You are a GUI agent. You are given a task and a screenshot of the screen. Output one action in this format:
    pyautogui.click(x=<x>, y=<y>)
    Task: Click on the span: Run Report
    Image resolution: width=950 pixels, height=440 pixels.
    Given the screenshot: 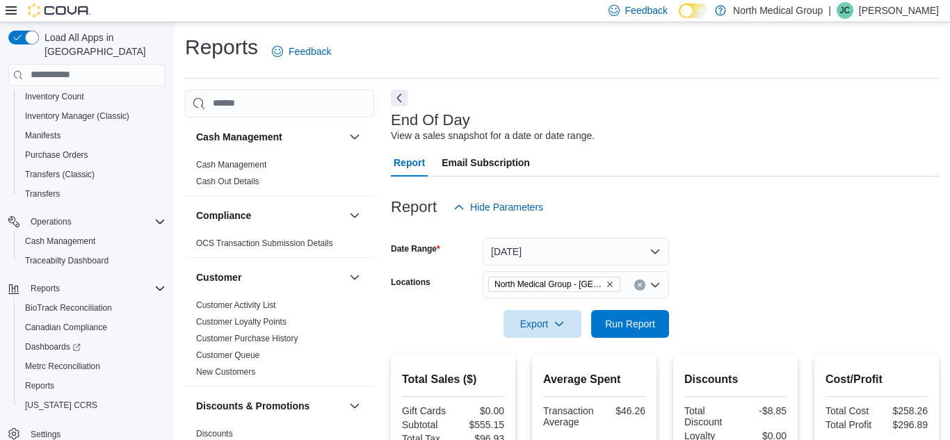 What is the action you would take?
    pyautogui.click(x=630, y=324)
    